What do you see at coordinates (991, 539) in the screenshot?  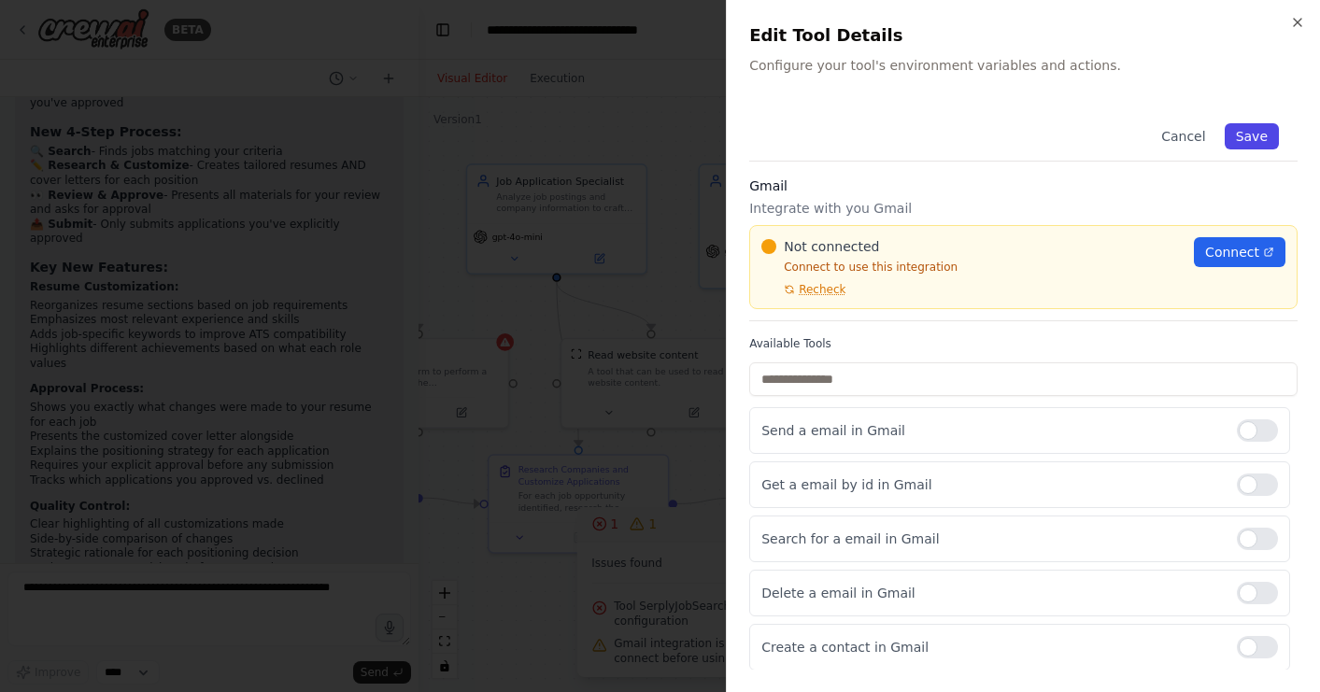 I see `p: Search for a email in Gmail` at bounding box center [991, 539].